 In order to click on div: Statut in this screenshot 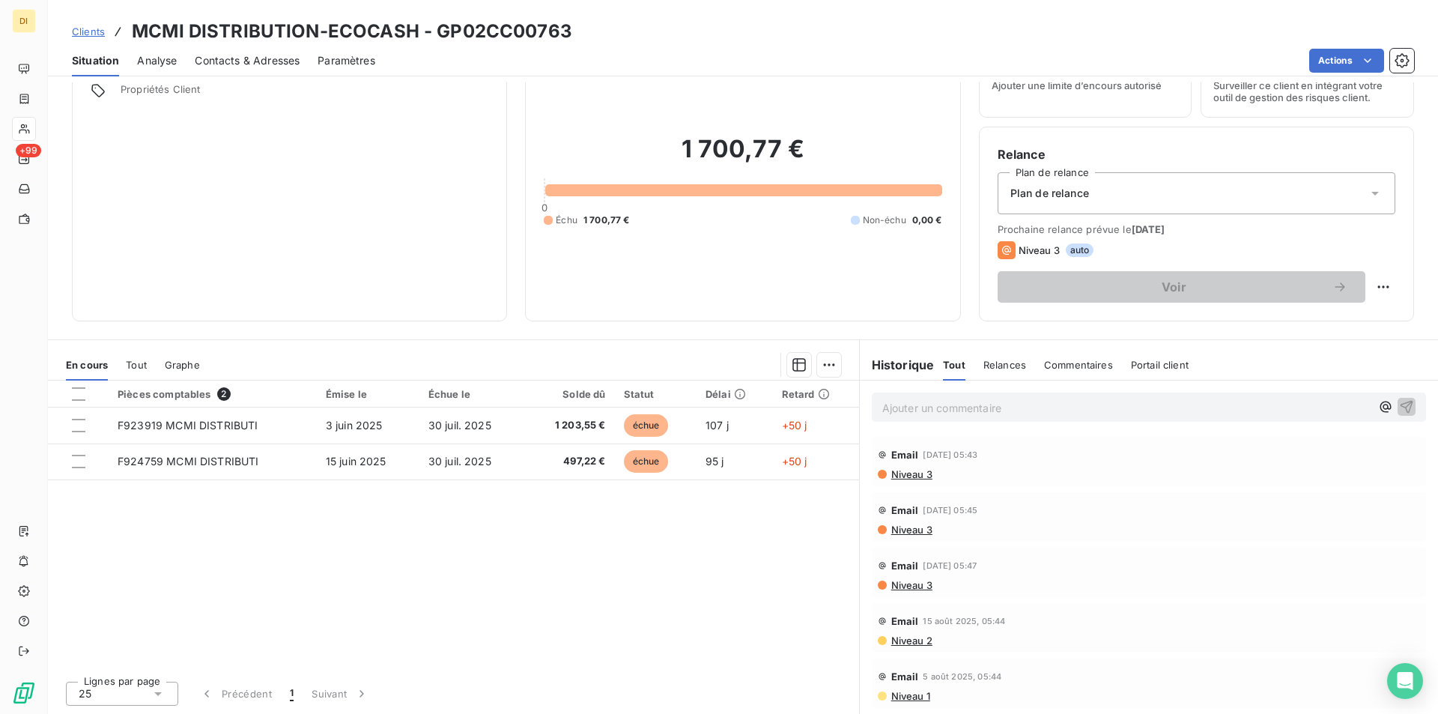, I will do `click(655, 394)`.